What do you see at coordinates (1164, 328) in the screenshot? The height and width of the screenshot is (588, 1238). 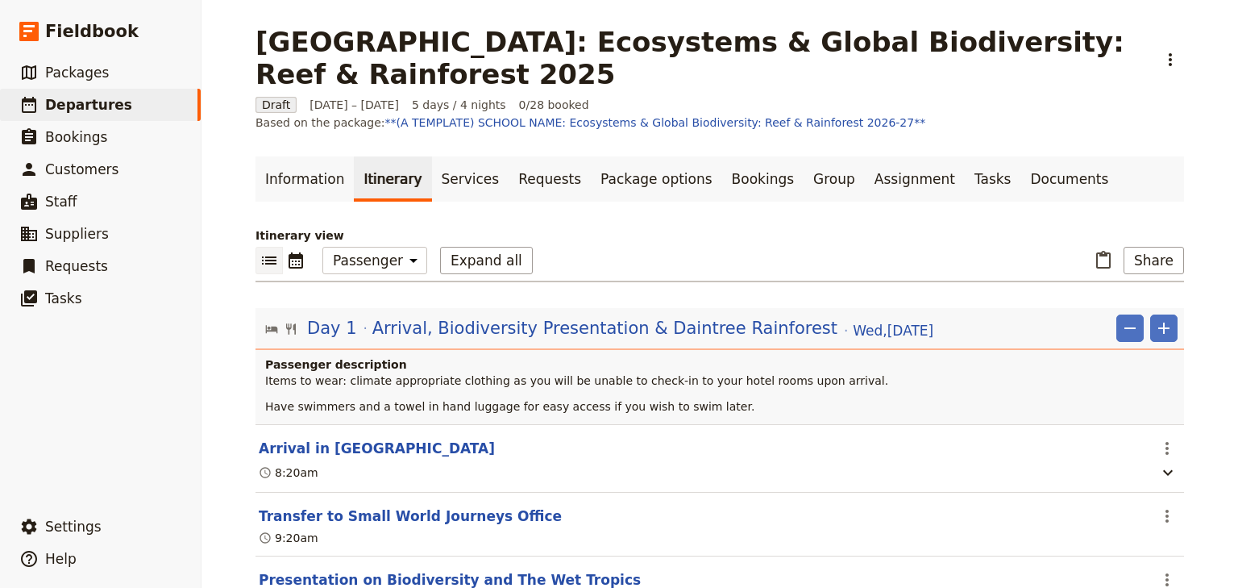 I see `button: Add` at bounding box center [1164, 328].